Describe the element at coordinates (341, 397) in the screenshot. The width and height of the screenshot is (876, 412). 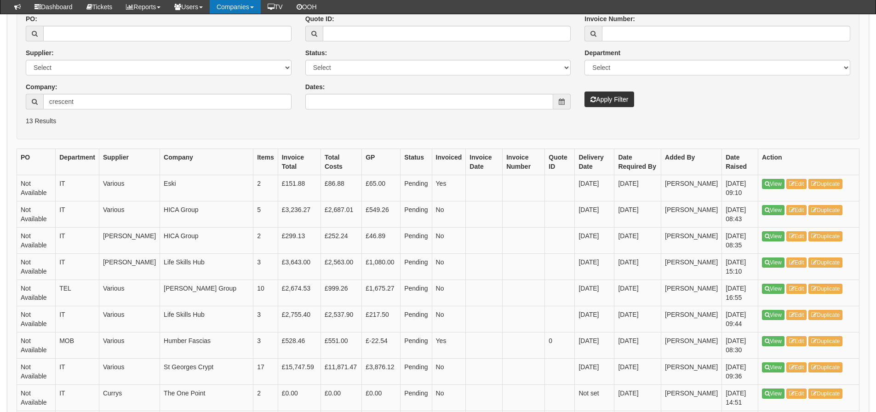
I see `td: £0.00` at that location.